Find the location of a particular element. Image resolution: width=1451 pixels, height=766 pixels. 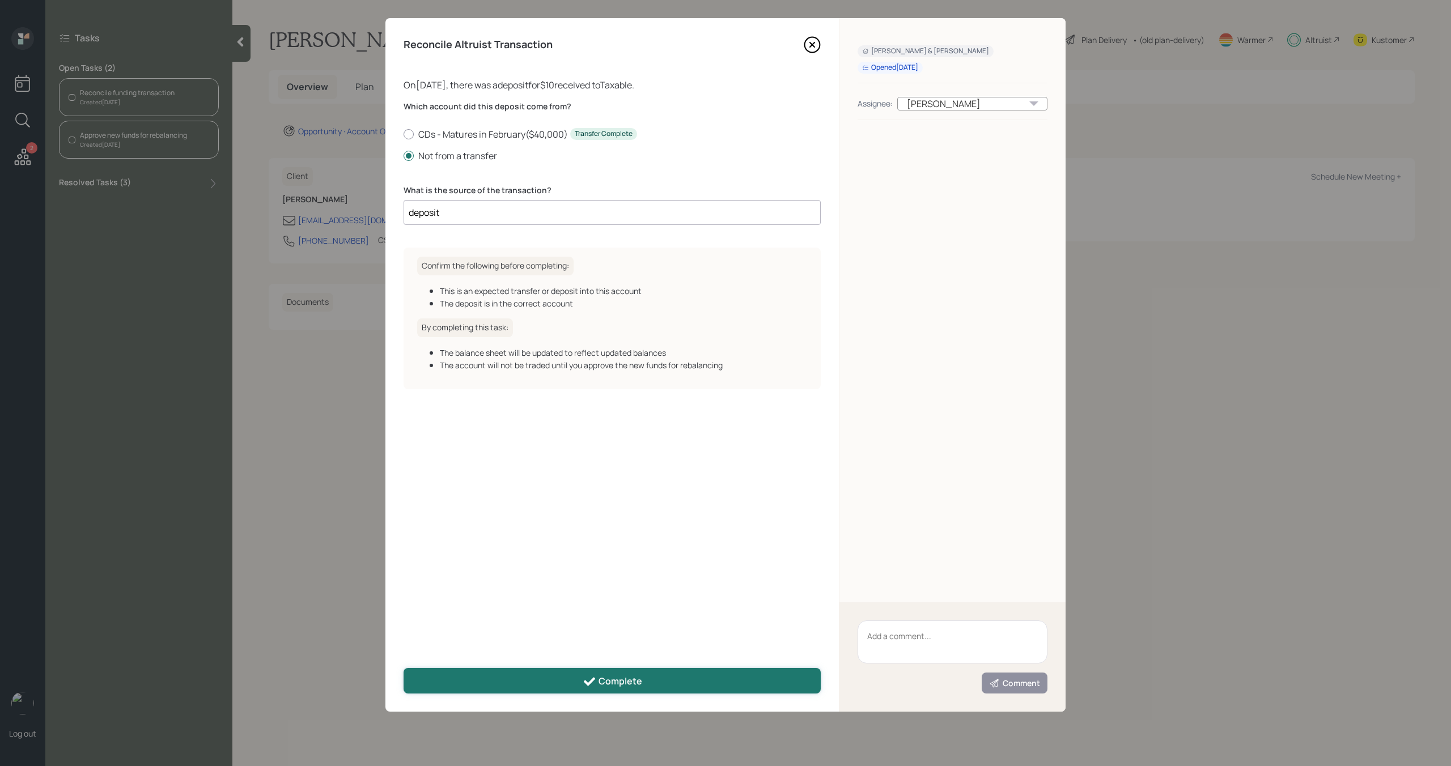

div: The account will not be traded until you approve the new funds for rebalancing is located at coordinates (623, 365).